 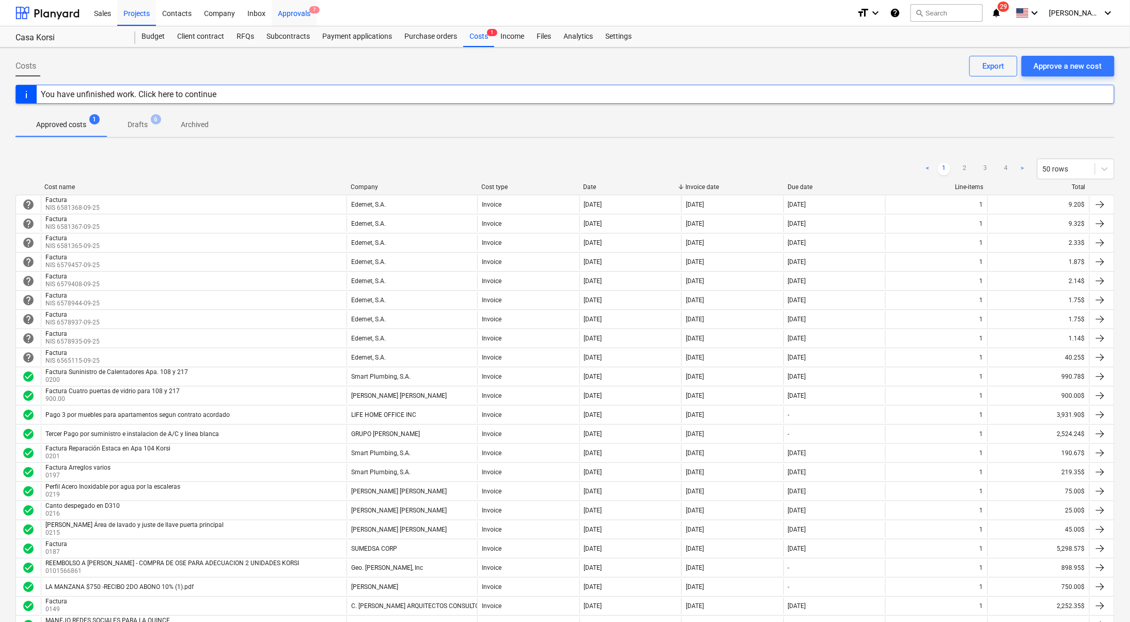 What do you see at coordinates (156, 119) in the screenshot?
I see `span: 6` at bounding box center [156, 119].